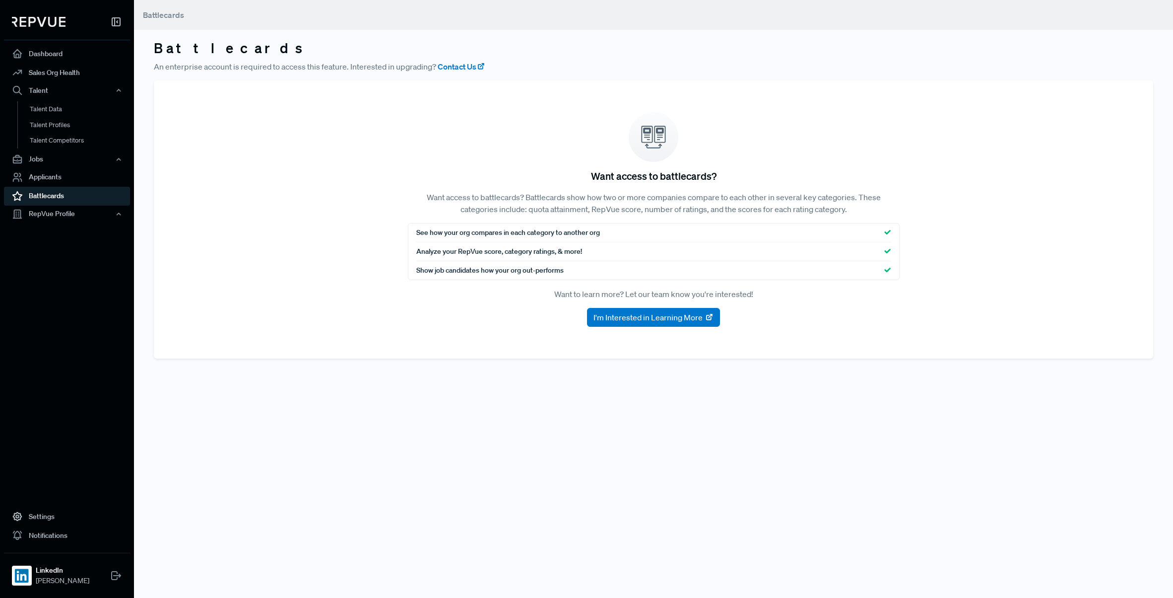 The width and height of the screenshot is (1173, 598). I want to click on h3: Battlecards, so click(654, 48).